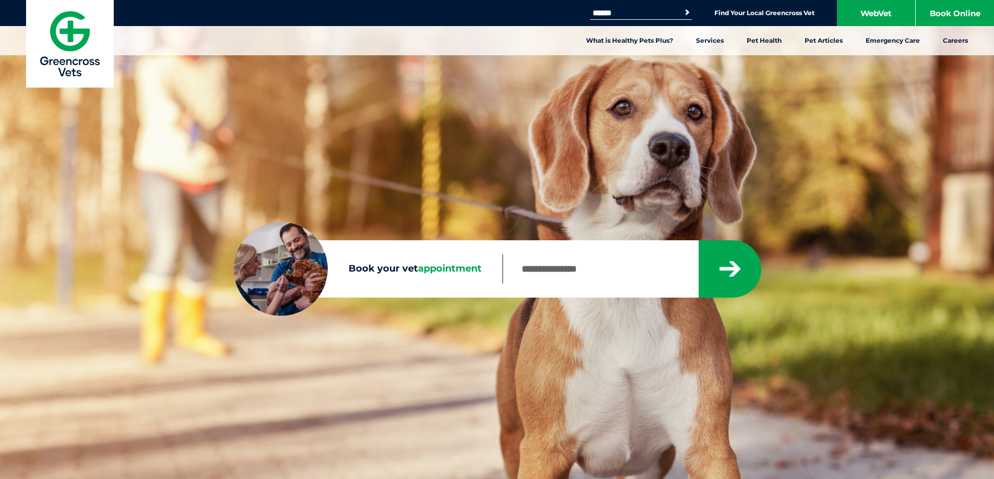 This screenshot has width=994, height=479. I want to click on label: Book your vet, so click(368, 269).